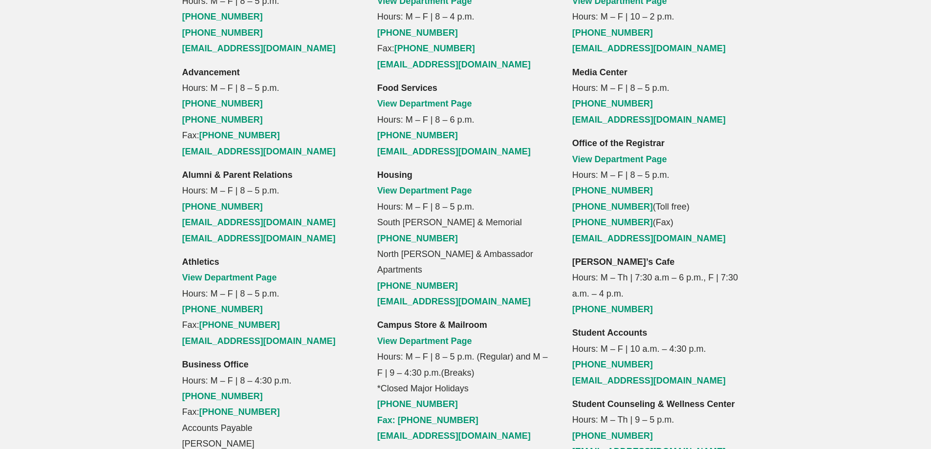  What do you see at coordinates (211, 72) in the screenshot?
I see `strong: Advancement` at bounding box center [211, 72].